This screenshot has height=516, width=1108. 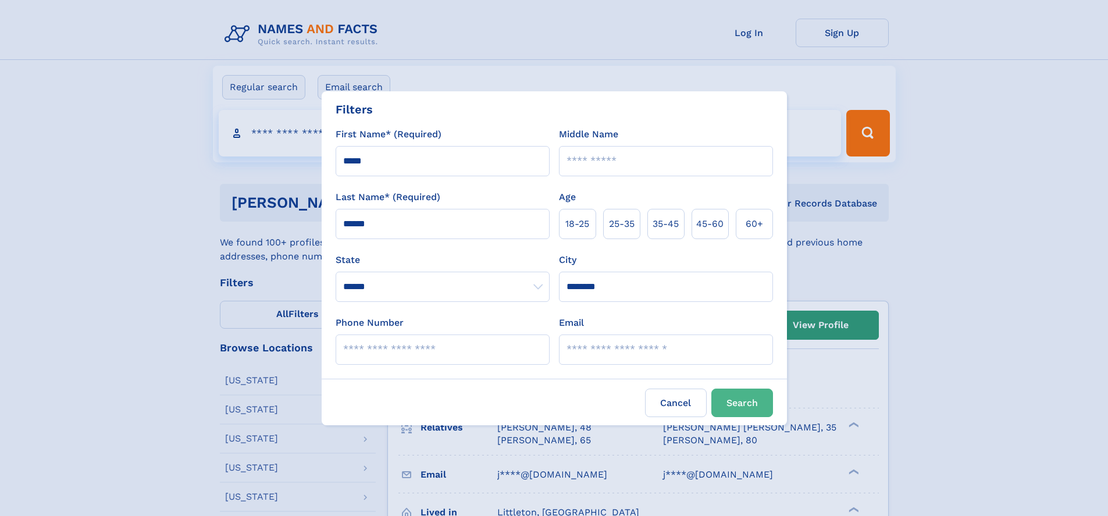 I want to click on label: State, so click(x=443, y=260).